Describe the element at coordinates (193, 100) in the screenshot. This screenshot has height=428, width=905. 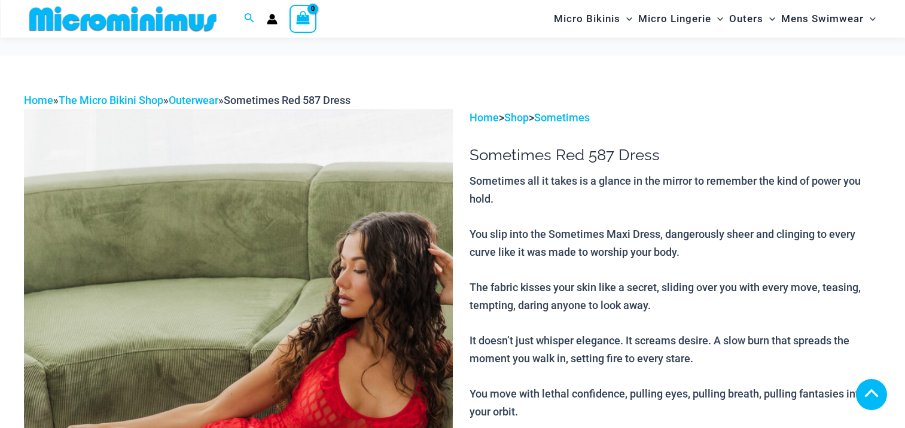
I see `a: Outerwear` at that location.